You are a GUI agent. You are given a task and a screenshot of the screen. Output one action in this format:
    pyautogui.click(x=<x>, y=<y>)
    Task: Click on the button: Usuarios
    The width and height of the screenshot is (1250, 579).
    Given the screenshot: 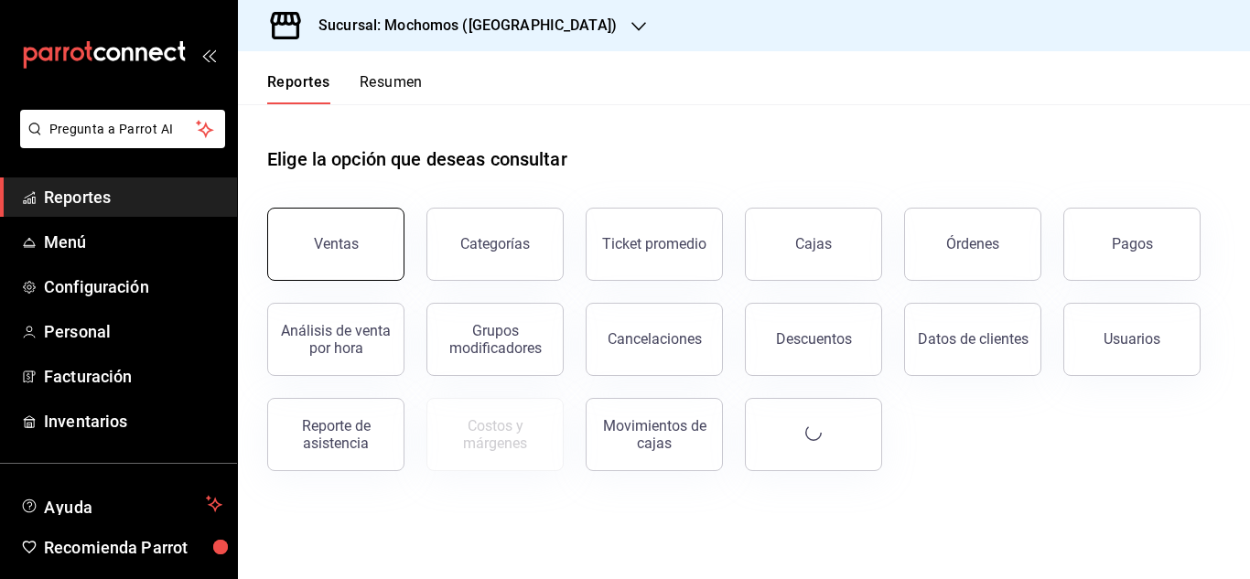 What is the action you would take?
    pyautogui.click(x=1132, y=339)
    